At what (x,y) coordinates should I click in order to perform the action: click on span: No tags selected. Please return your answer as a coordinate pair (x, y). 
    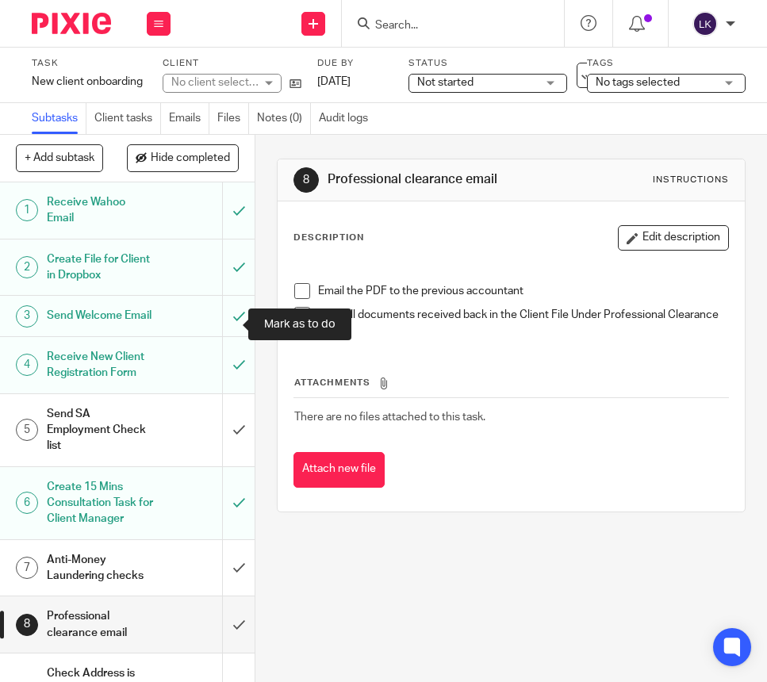
    Looking at the image, I should click on (638, 82).